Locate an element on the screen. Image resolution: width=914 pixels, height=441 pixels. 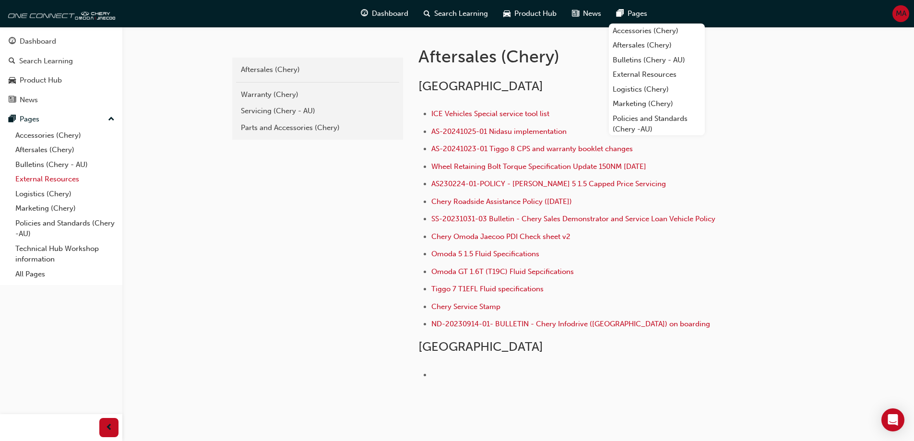
a: Omoda 5 1.5 Fluid Specifications is located at coordinates (485, 254).